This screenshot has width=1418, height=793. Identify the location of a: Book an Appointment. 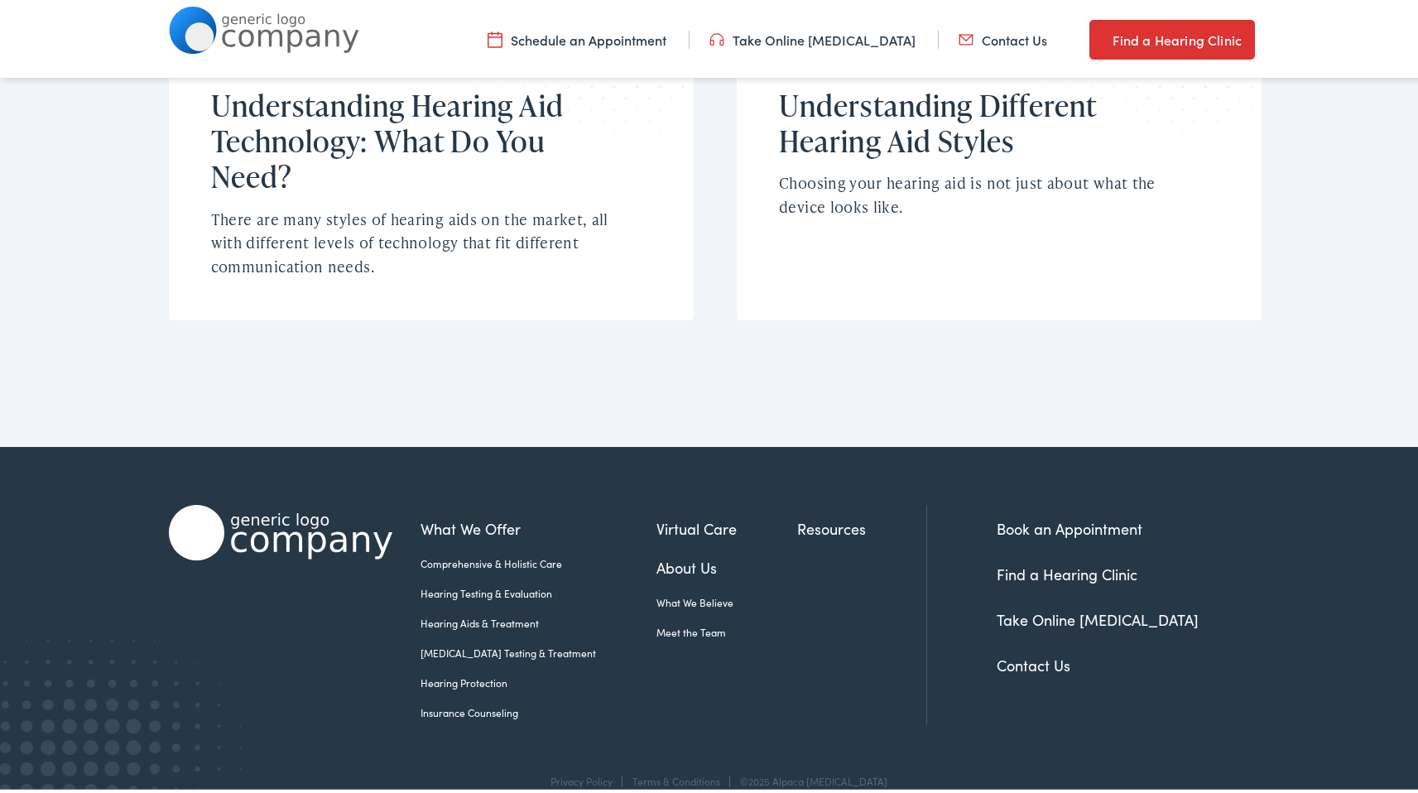
(1070, 525).